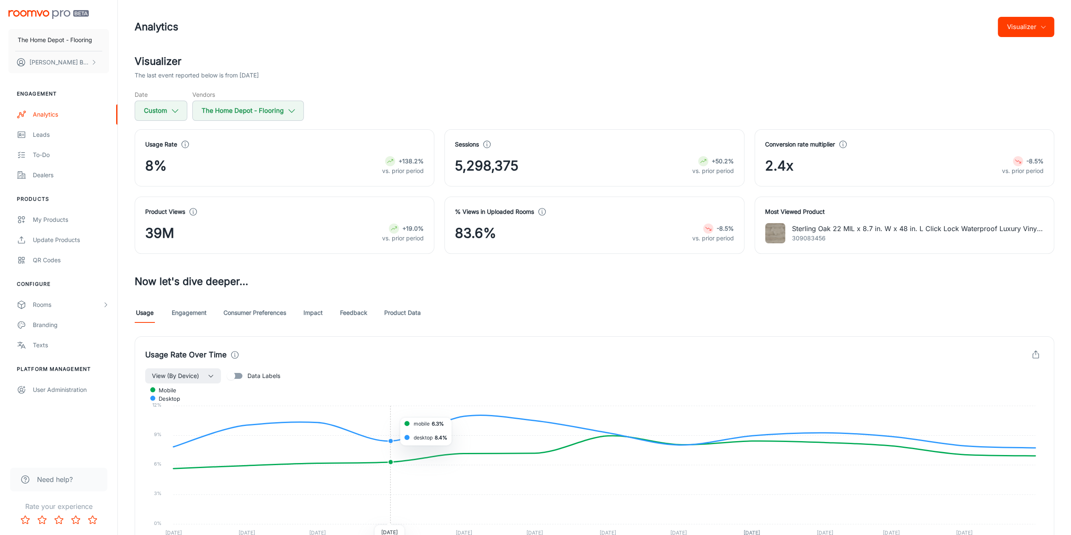  Describe the element at coordinates (918, 229) in the screenshot. I see `p: Sterling Oak 22 MIL x 8.7 in. W x 48 in. L Click Lock Waterproof Luxury Vinyl Plank Flooring (20....` at that location.